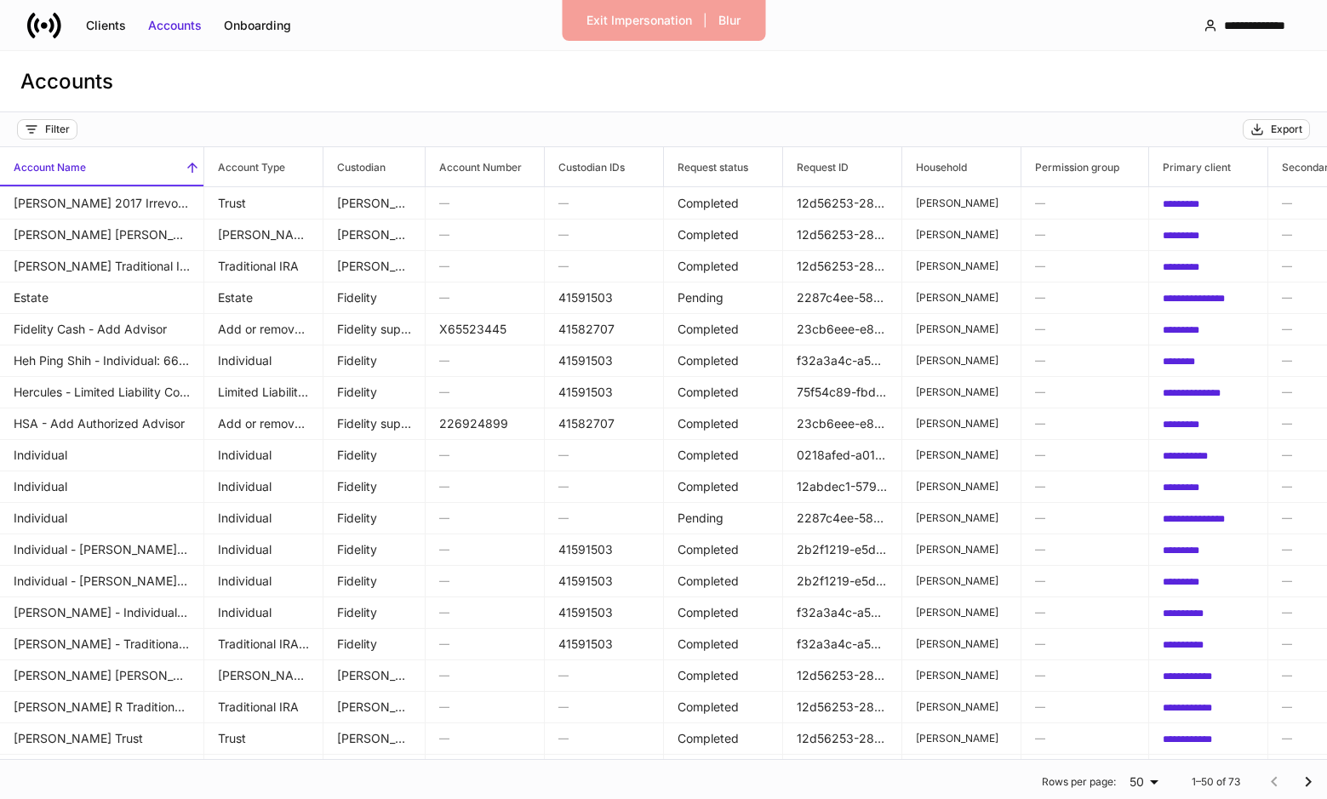 The width and height of the screenshot is (1327, 799). I want to click on td: Traditional IRA, so click(264, 707).